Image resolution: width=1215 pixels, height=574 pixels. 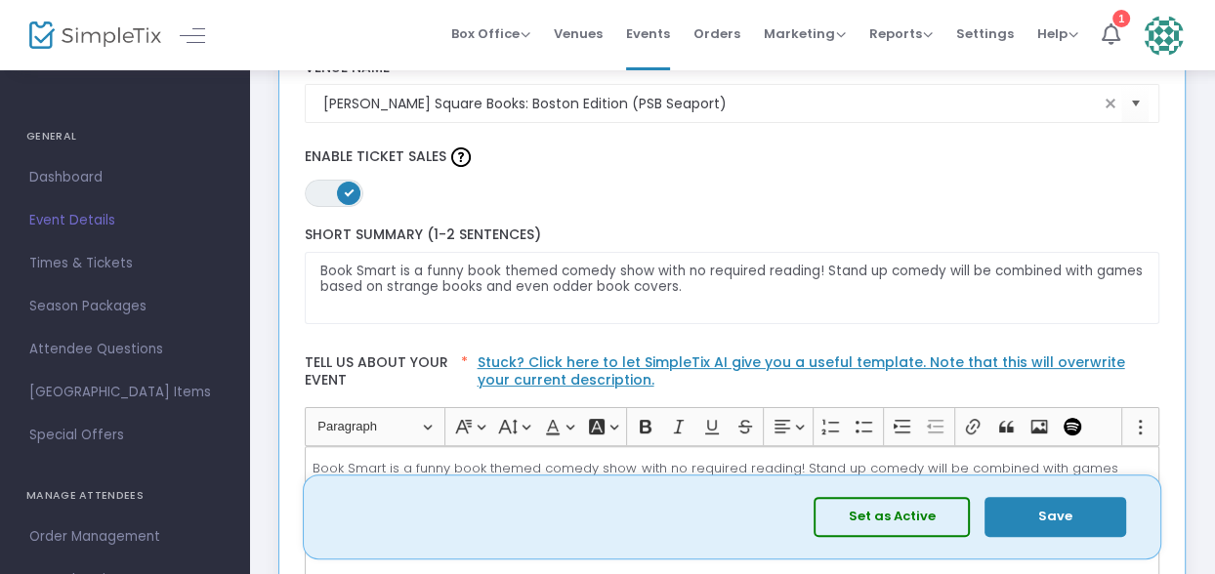 What do you see at coordinates (374, 427) in the screenshot?
I see `button: Paragraph` at bounding box center [374, 427].